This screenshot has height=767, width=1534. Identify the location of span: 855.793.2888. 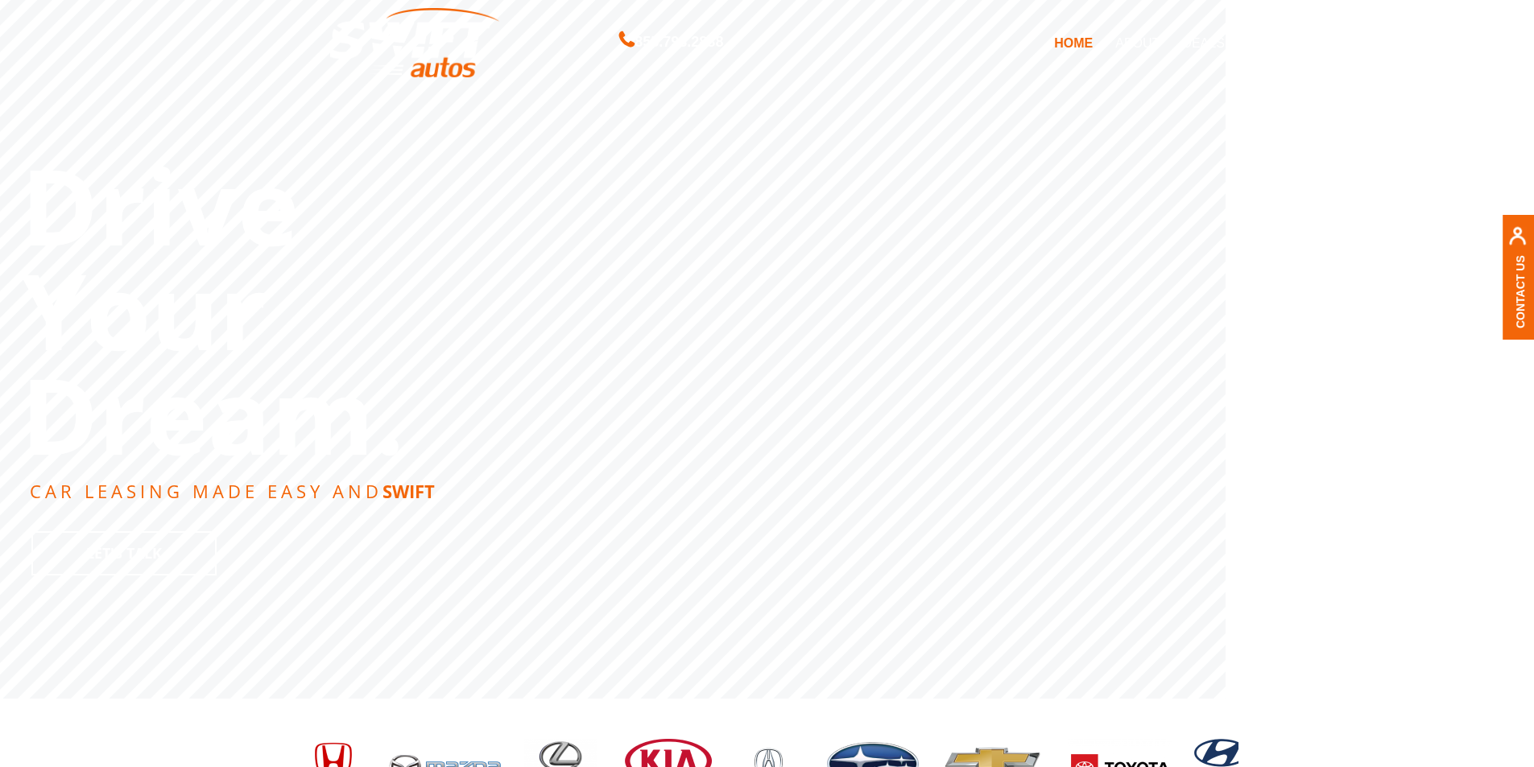
(679, 42).